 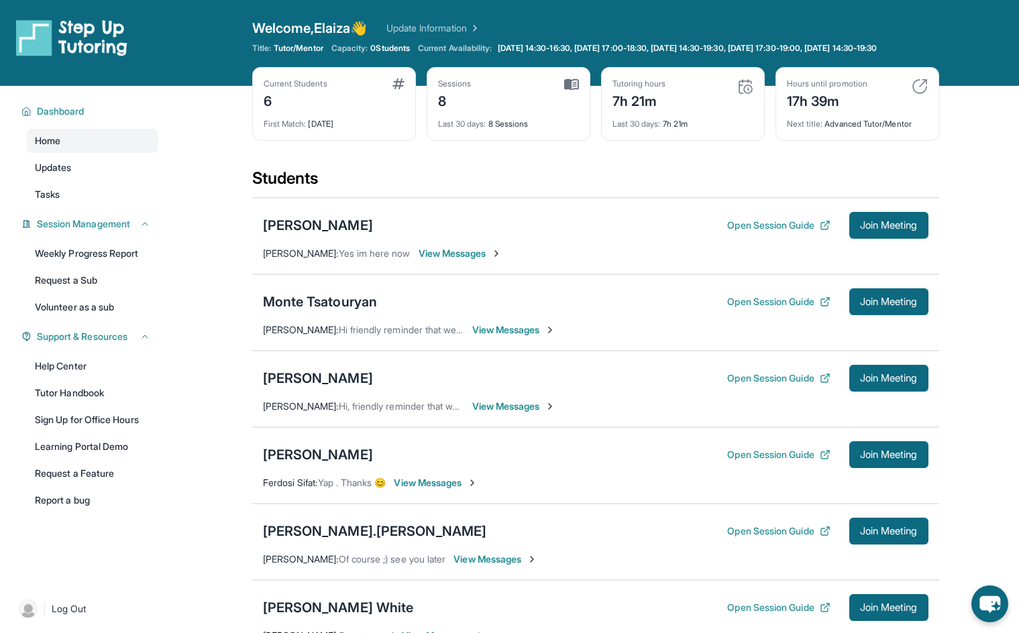 What do you see at coordinates (392, 559) in the screenshot?
I see `span: Of course ;) see you later` at bounding box center [392, 559].